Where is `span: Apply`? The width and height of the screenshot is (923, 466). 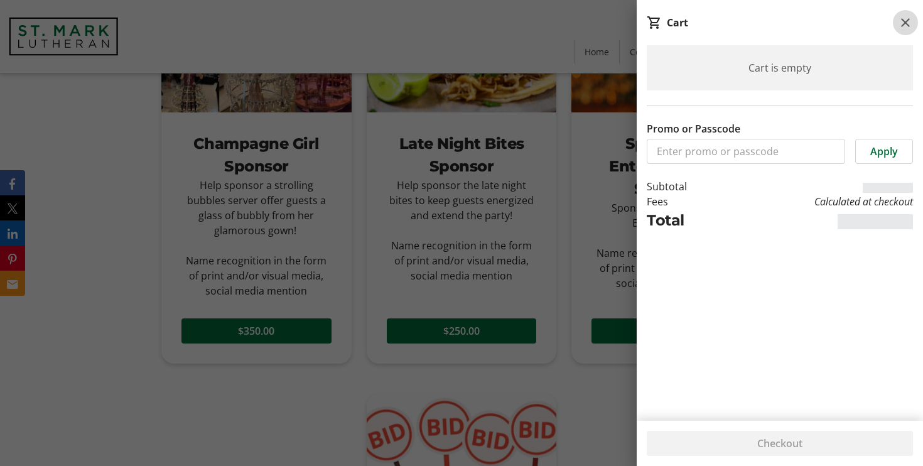
span: Apply is located at coordinates (884, 151).